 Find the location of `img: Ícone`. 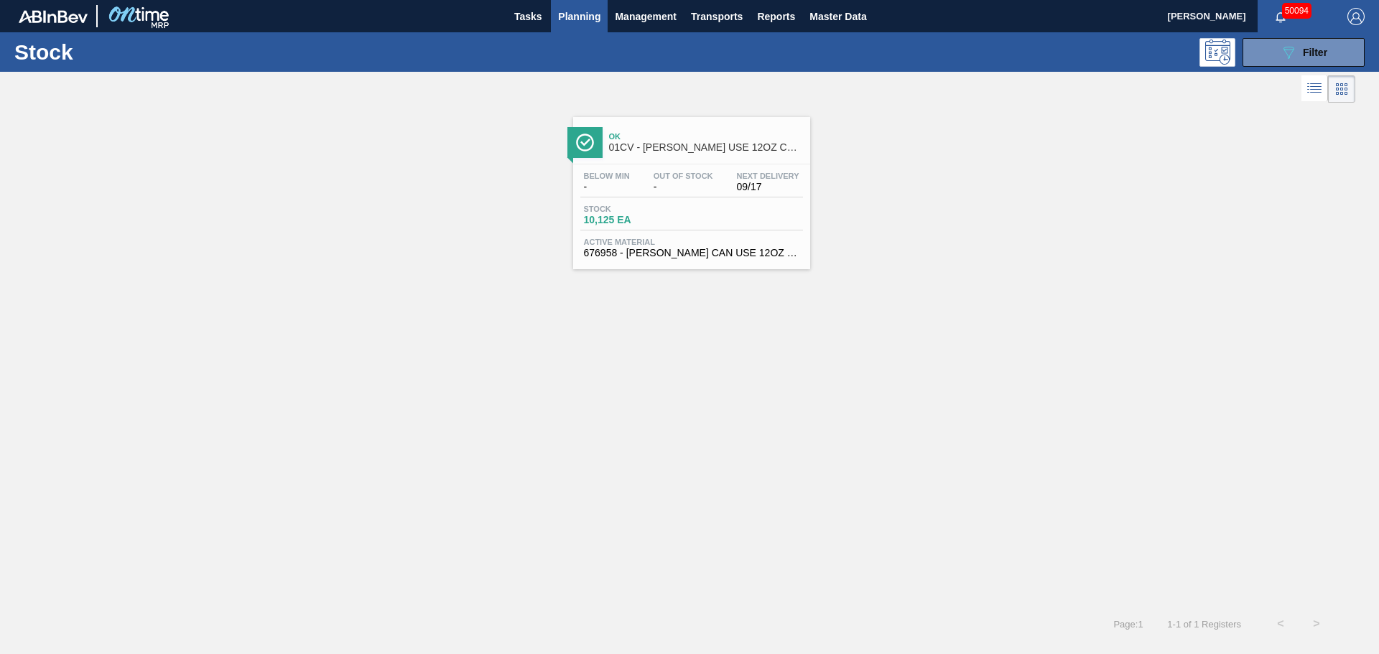

img: Ícone is located at coordinates (585, 142).